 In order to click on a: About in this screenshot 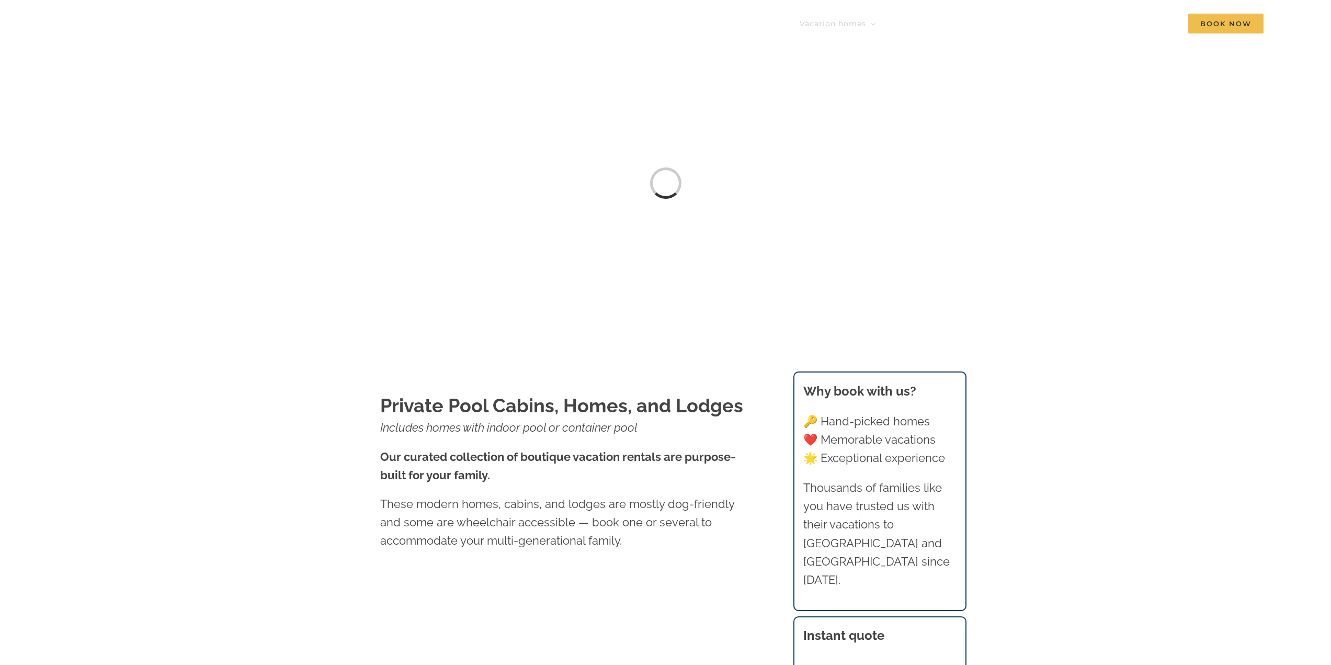, I will do `click(1091, 24)`.